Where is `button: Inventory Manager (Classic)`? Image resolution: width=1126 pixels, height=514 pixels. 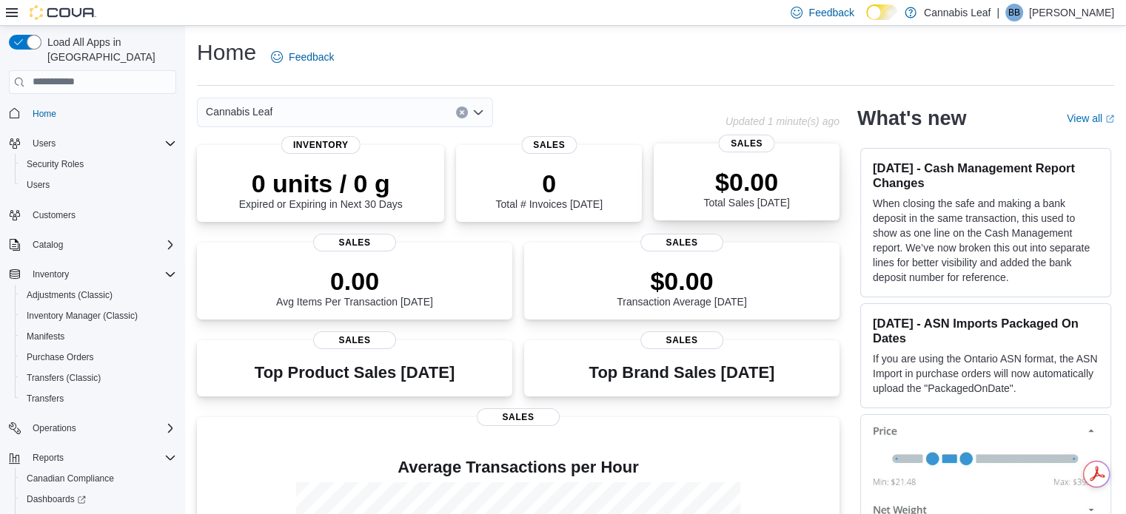 button: Inventory Manager (Classic) is located at coordinates (98, 316).